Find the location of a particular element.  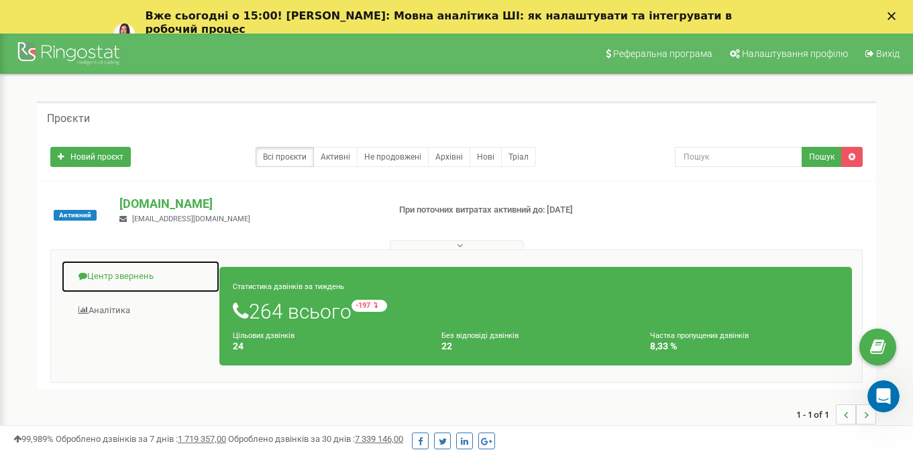

u: 7 339 146,00 is located at coordinates (379, 439).